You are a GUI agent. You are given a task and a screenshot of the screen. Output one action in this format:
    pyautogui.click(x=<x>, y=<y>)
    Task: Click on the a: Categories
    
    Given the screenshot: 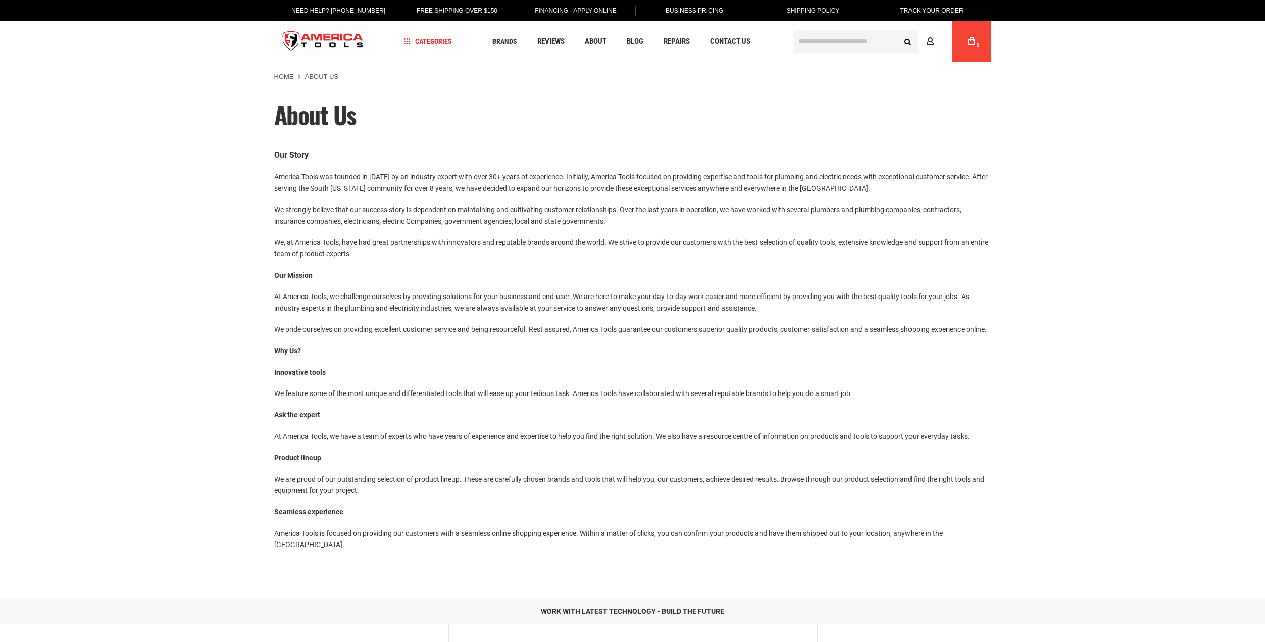 What is the action you would take?
    pyautogui.click(x=428, y=41)
    